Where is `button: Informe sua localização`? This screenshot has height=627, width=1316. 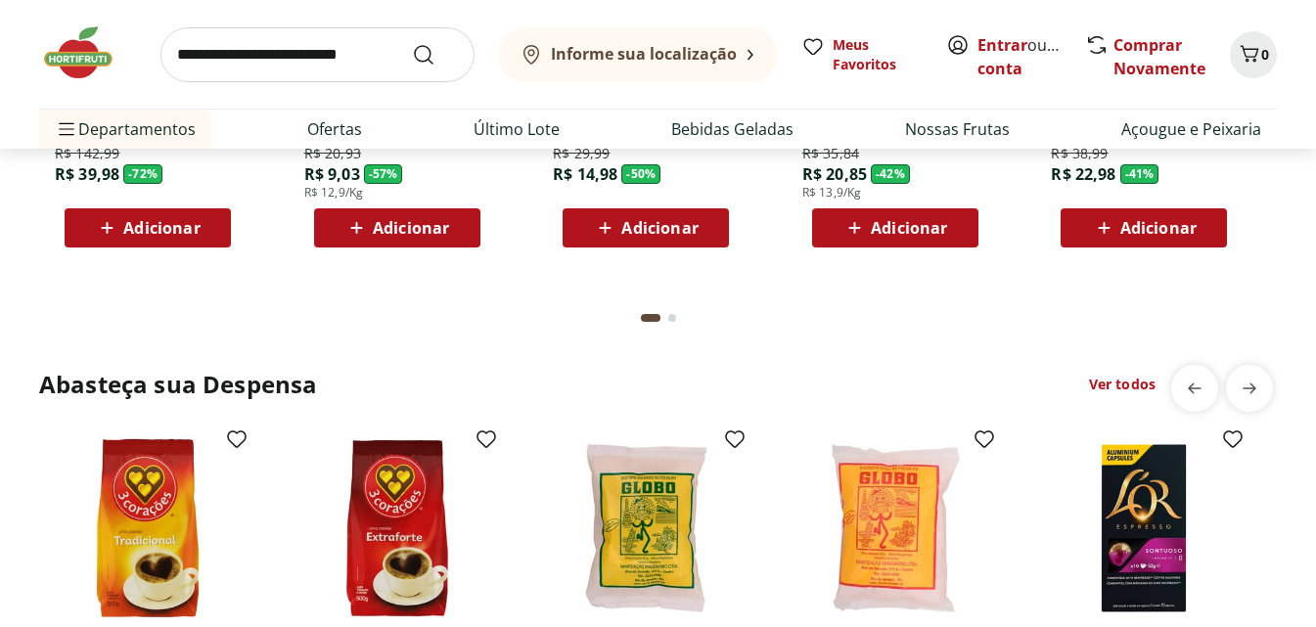
button: Informe sua localização is located at coordinates (638, 55).